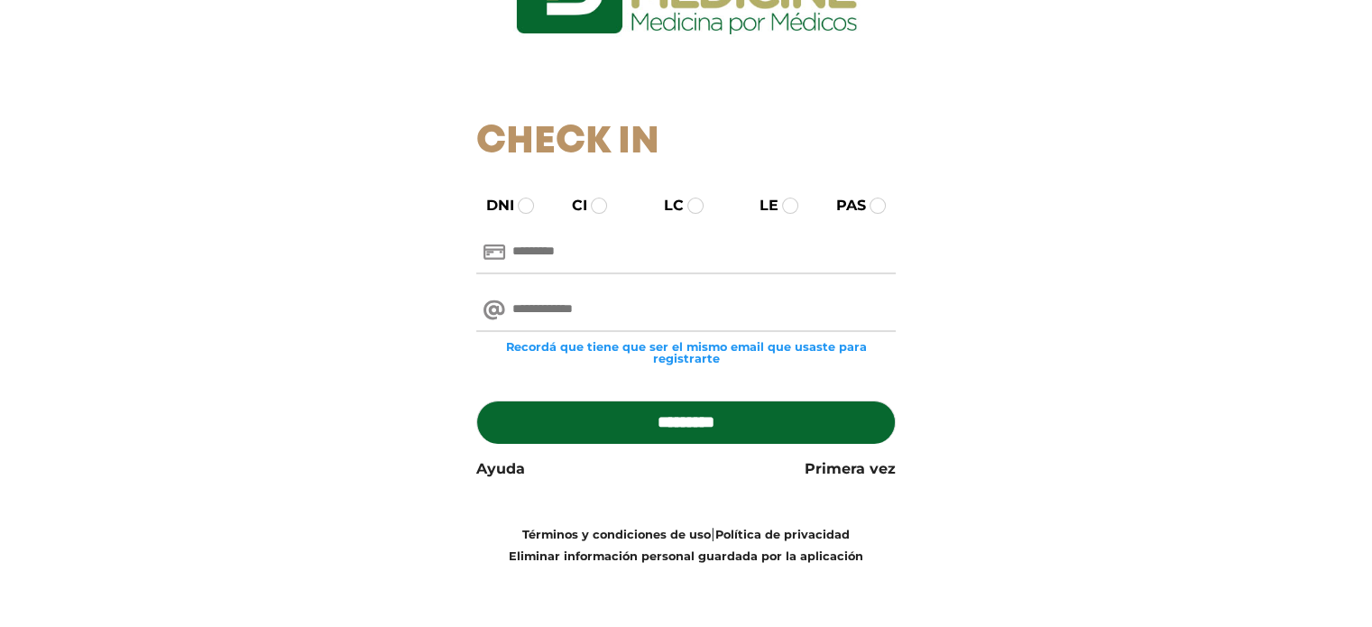 This screenshot has height=627, width=1372. Describe the element at coordinates (850, 469) in the screenshot. I see `a: Primera vez` at that location.